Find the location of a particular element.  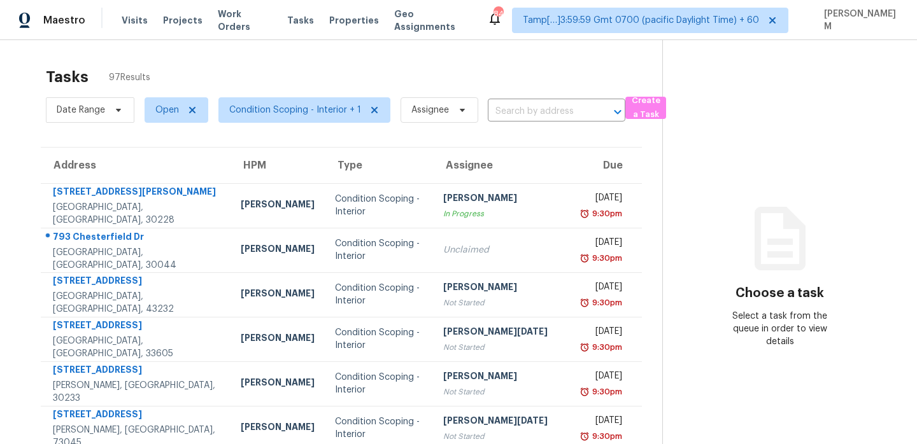

button: Create a Task is located at coordinates (646, 108).